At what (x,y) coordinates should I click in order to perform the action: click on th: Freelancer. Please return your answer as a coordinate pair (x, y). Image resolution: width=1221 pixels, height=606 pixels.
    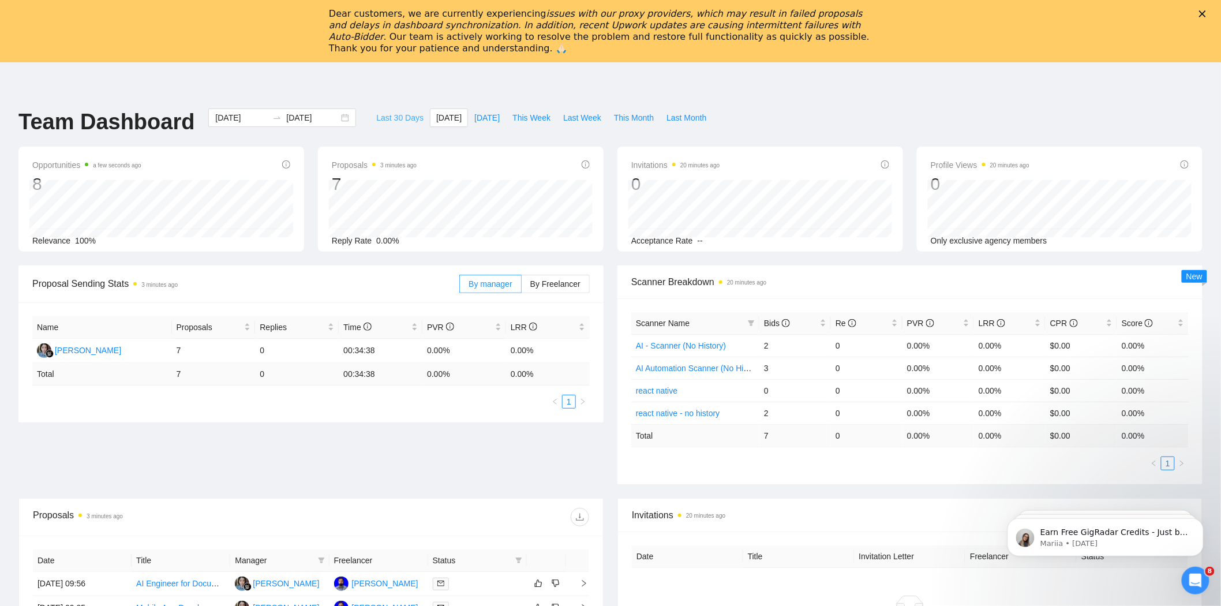
    Looking at the image, I should click on (379, 560).